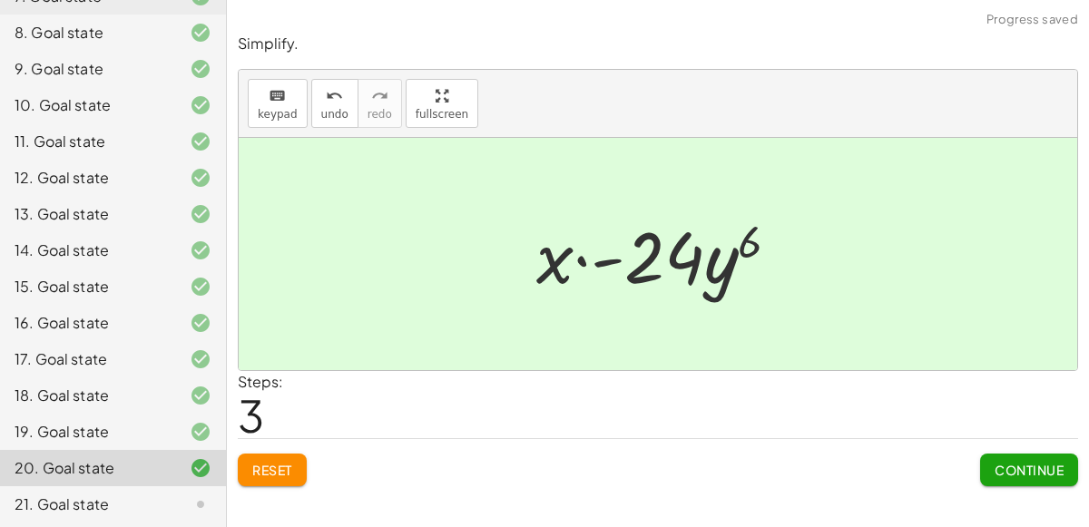  I want to click on span: Progress saved, so click(1032, 20).